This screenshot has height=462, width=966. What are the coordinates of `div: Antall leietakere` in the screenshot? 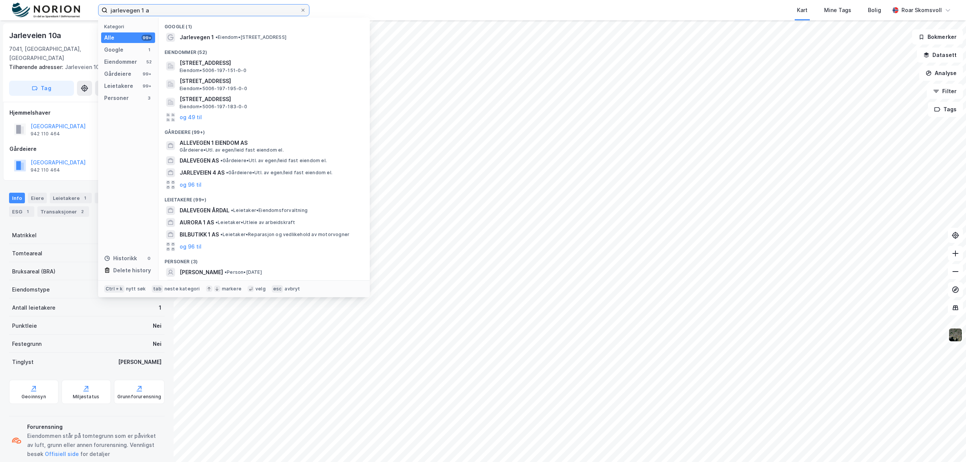 It's located at (34, 308).